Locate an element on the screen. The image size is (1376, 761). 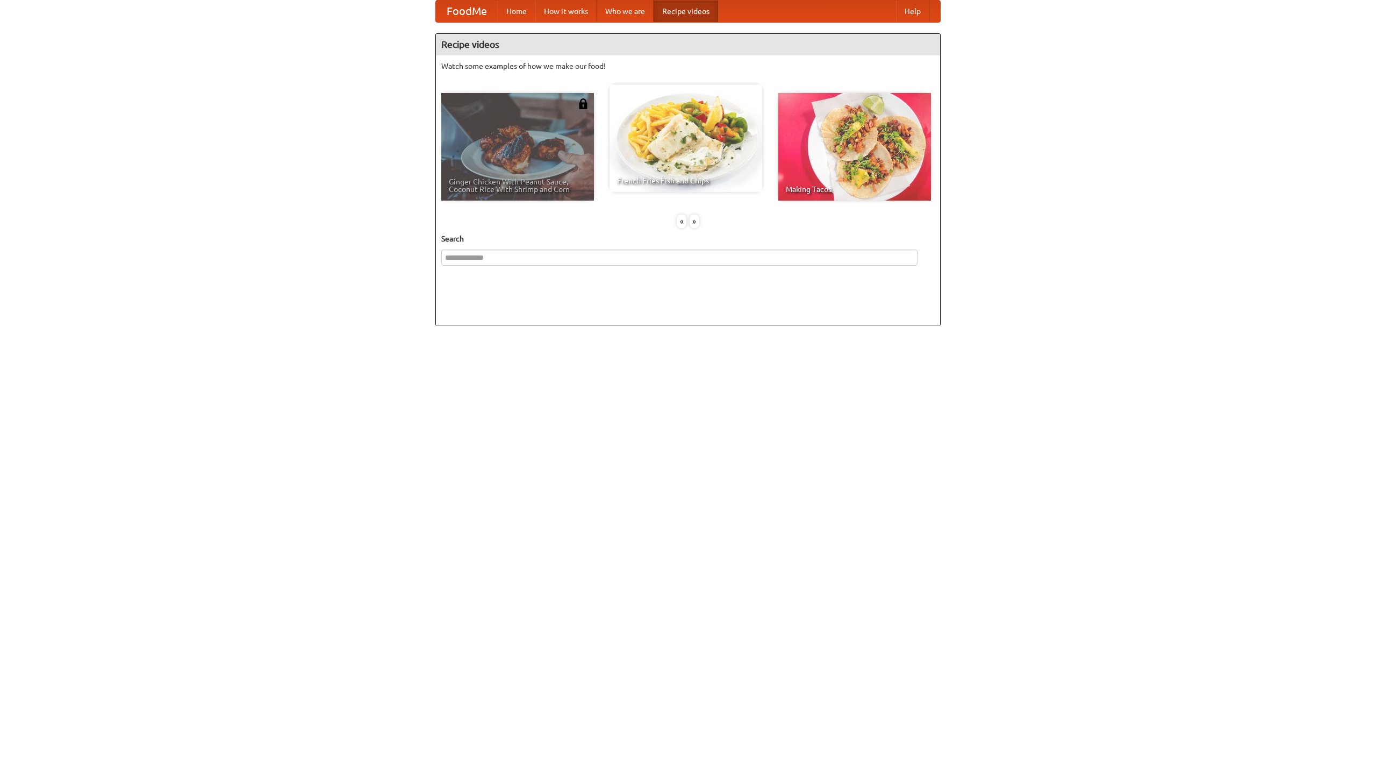
a: How it works is located at coordinates (566, 11).